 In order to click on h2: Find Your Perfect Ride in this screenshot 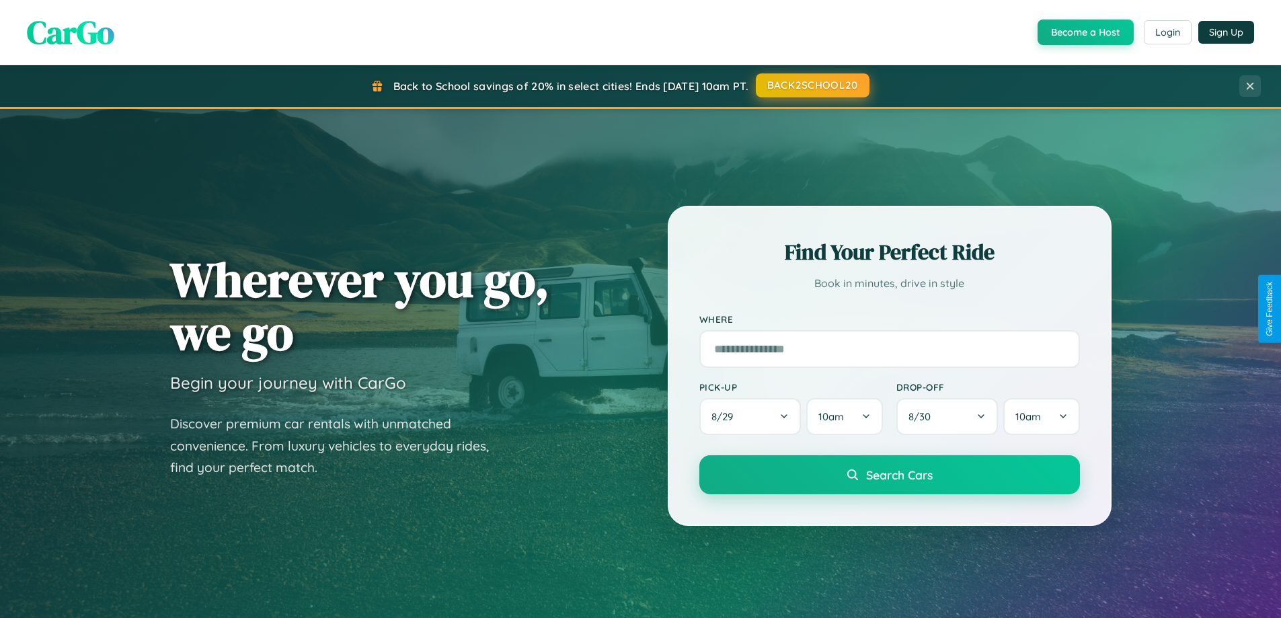, I will do `click(890, 252)`.